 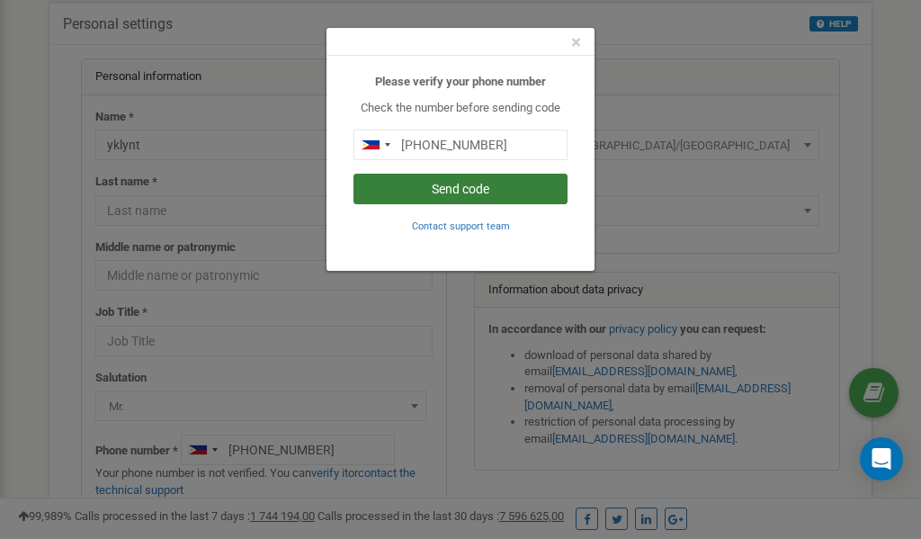 I want to click on button: Send code, so click(x=461, y=189).